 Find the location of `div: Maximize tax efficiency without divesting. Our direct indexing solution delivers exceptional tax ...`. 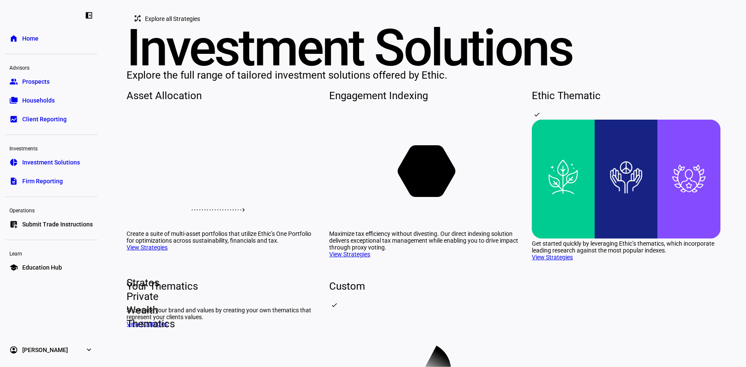

div: Maximize tax efficiency without divesting. Our direct indexing solution delivers exceptional tax ... is located at coordinates (423, 241).